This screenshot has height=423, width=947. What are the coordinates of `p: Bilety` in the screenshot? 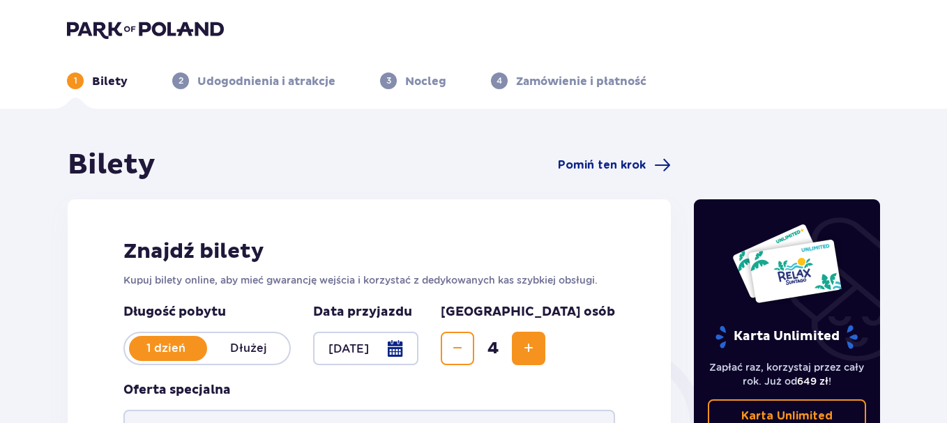 It's located at (109, 82).